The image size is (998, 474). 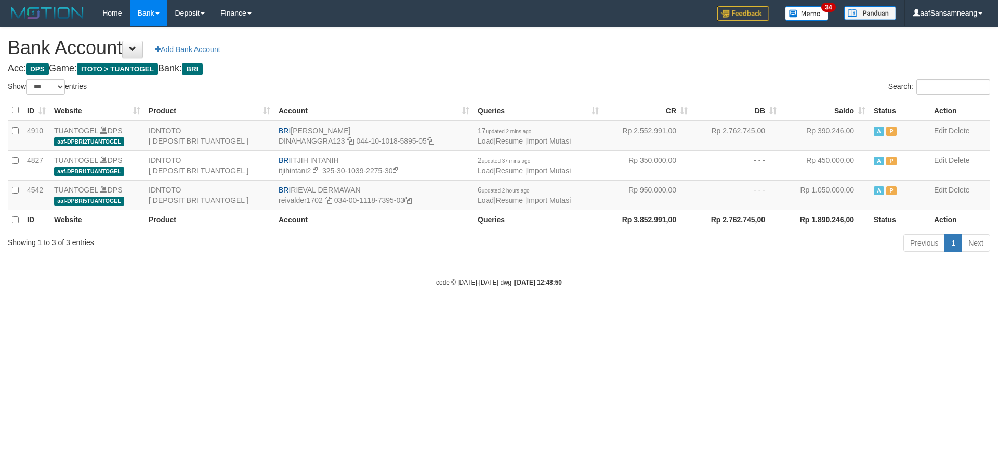 What do you see at coordinates (506, 161) in the screenshot?
I see `span: updated 37 mins ago` at bounding box center [506, 161].